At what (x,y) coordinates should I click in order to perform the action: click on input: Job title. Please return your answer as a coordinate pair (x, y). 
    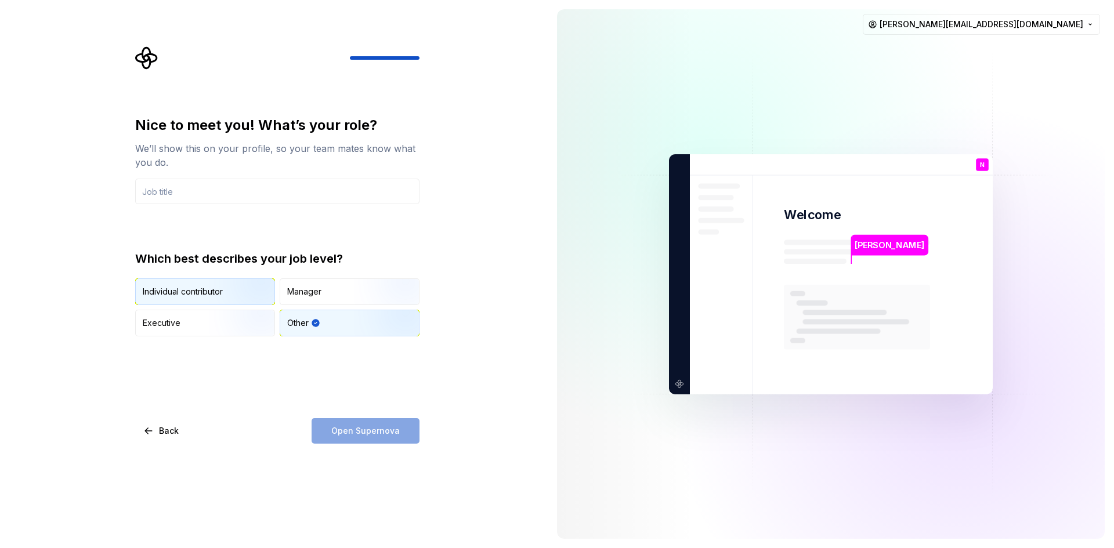
    Looking at the image, I should click on (277, 191).